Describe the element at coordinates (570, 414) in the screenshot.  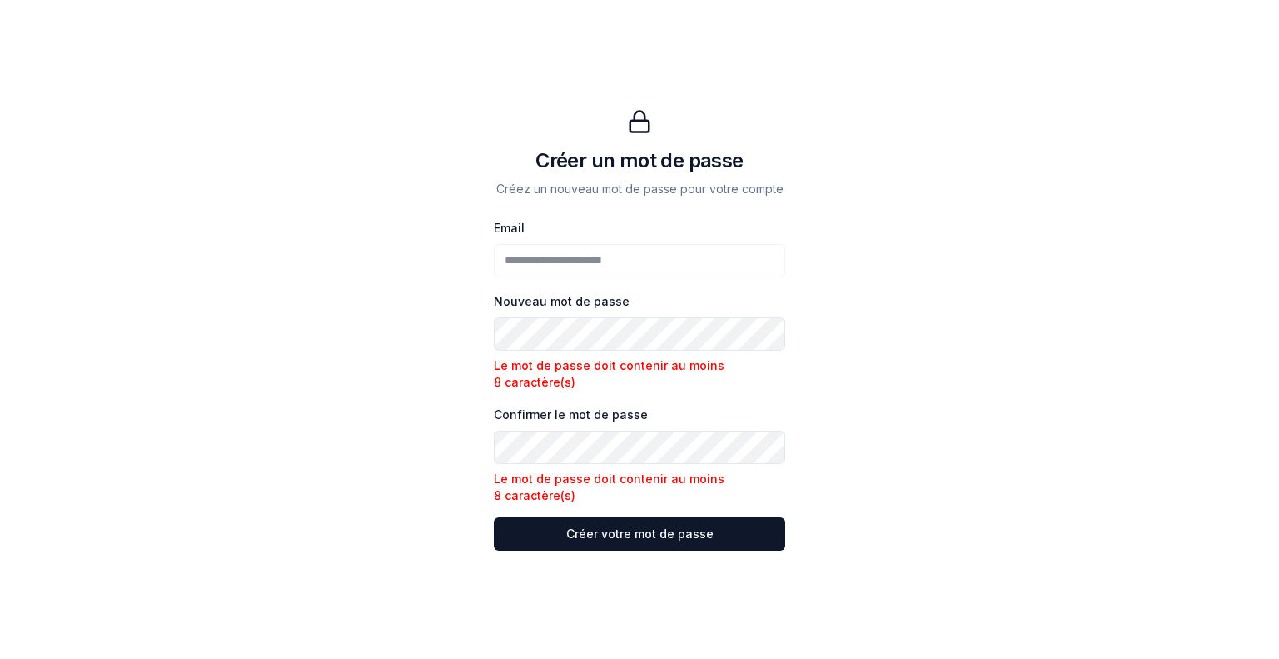
I see `label: Confirmer le mot de passe` at that location.